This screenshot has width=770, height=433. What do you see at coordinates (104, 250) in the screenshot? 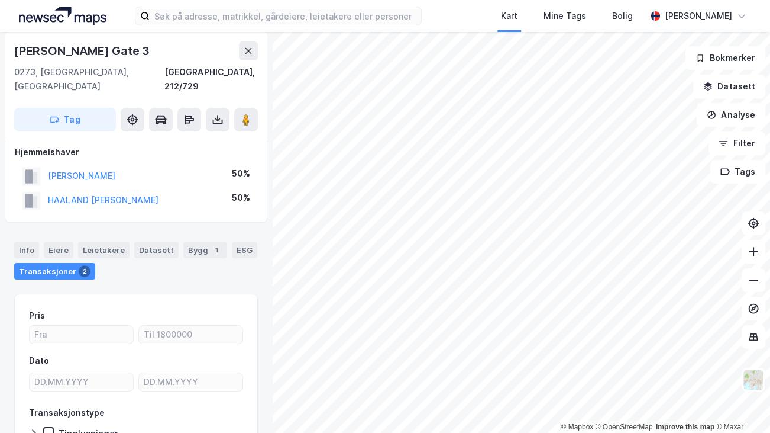
I see `div: Leietakere` at bounding box center [104, 250].